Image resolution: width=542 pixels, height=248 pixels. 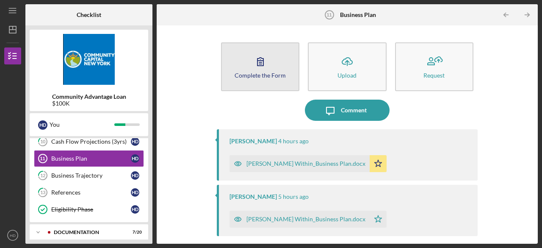 What do you see at coordinates (434, 75) in the screenshot?
I see `div: Request` at bounding box center [434, 75].